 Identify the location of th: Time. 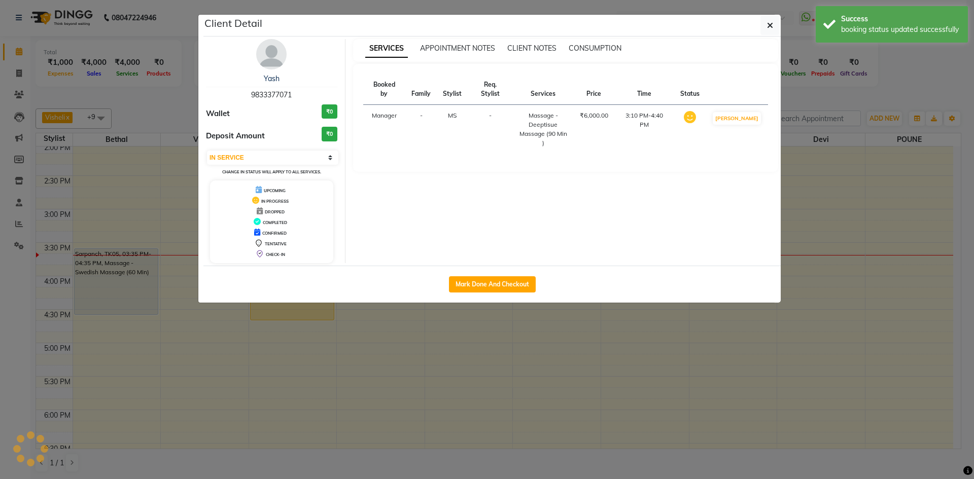
(644, 89).